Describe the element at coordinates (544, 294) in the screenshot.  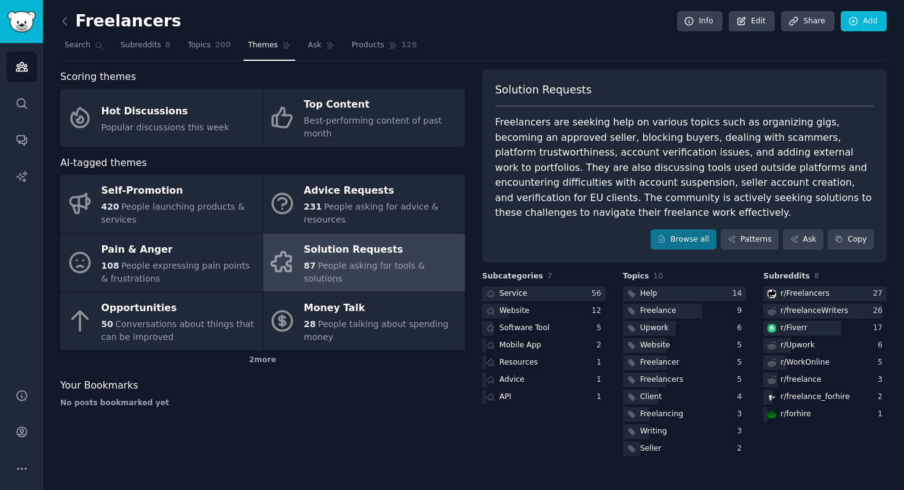
I see `a: Service56` at that location.